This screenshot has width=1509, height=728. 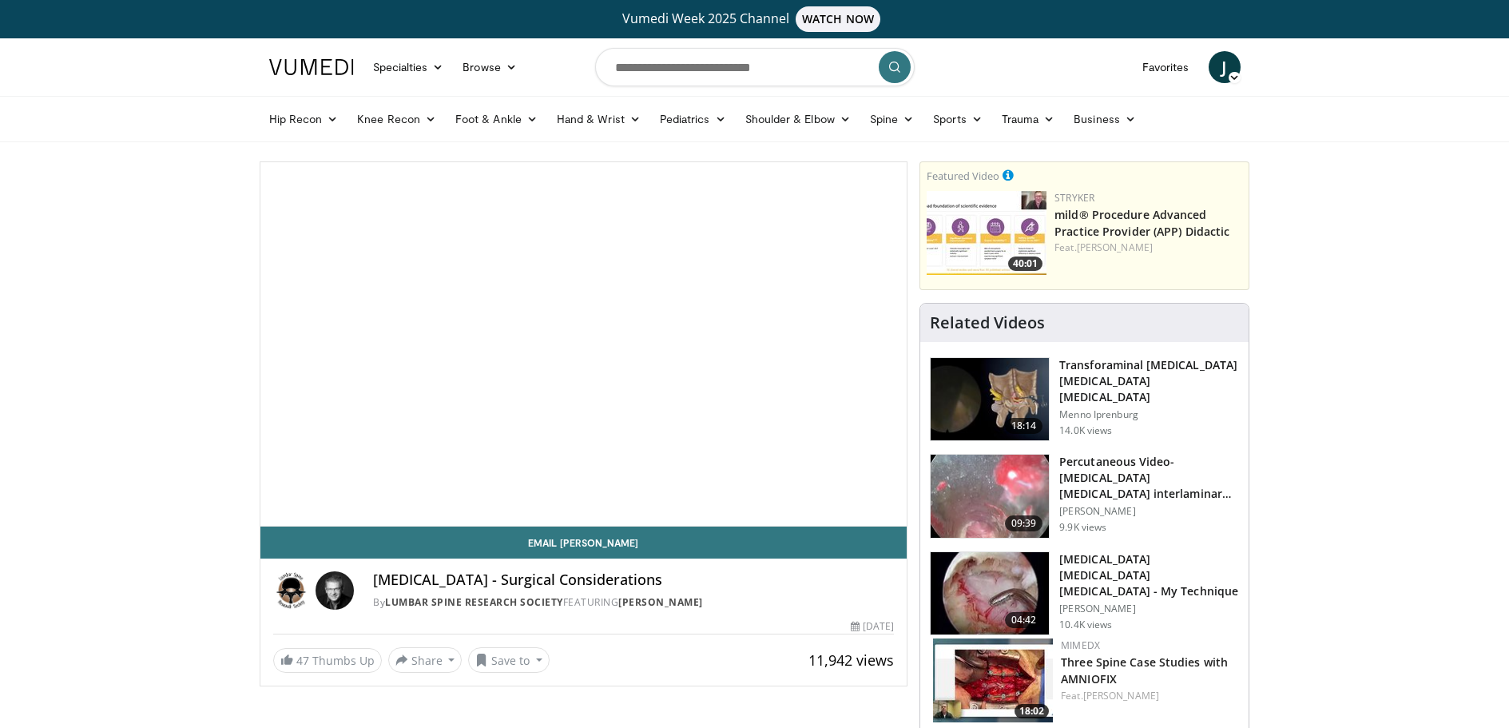 I want to click on a: Business, so click(x=1105, y=119).